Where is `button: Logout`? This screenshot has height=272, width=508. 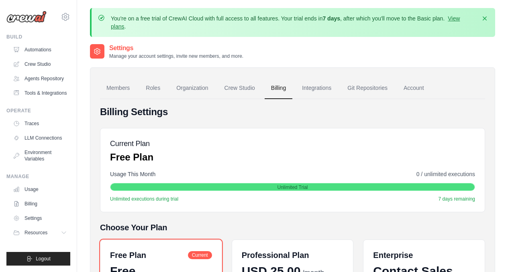
button: Logout is located at coordinates (38, 259).